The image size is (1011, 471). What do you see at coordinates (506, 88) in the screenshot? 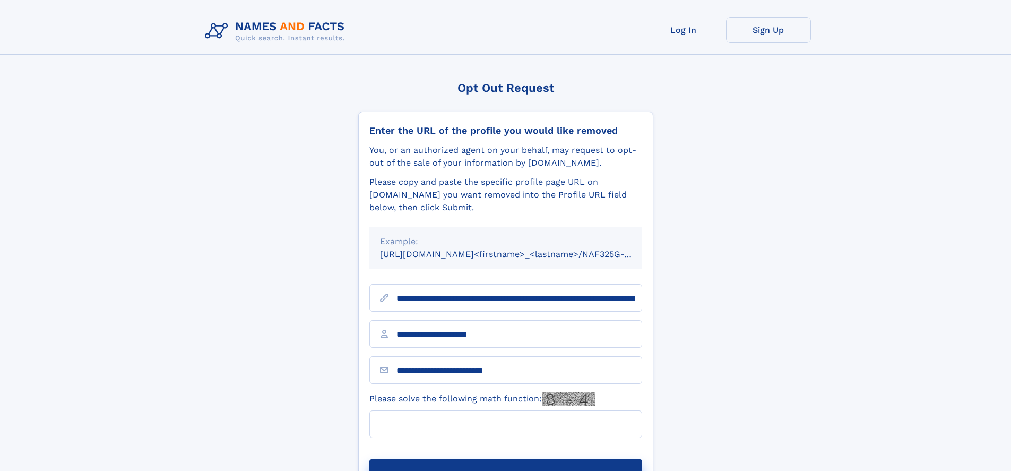
I see `div: Opt Out Request` at bounding box center [506, 88].